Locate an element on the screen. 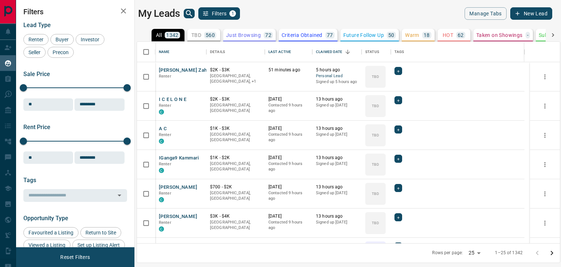 The height and width of the screenshot is (267, 561). p: 18 is located at coordinates (427, 35).